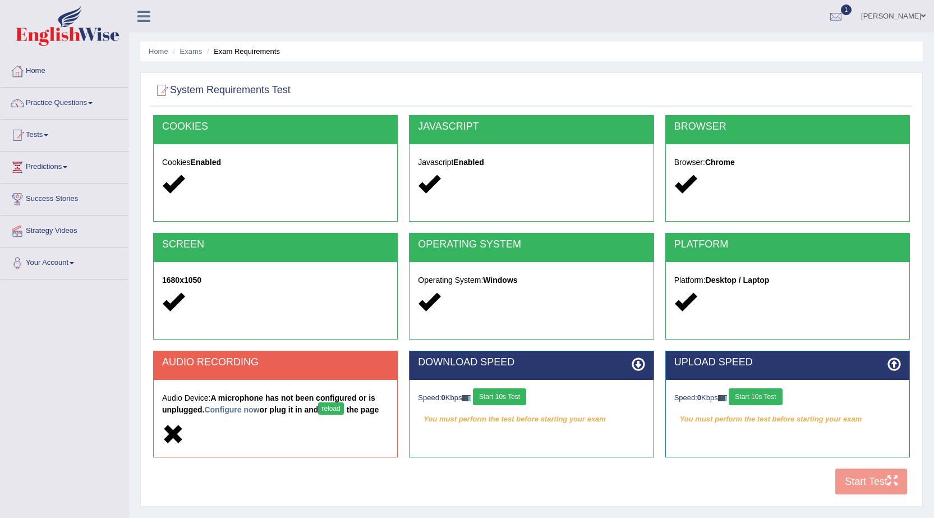 The width and height of the screenshot is (934, 518). What do you see at coordinates (738, 280) in the screenshot?
I see `strong: Desktop / Laptop` at bounding box center [738, 280].